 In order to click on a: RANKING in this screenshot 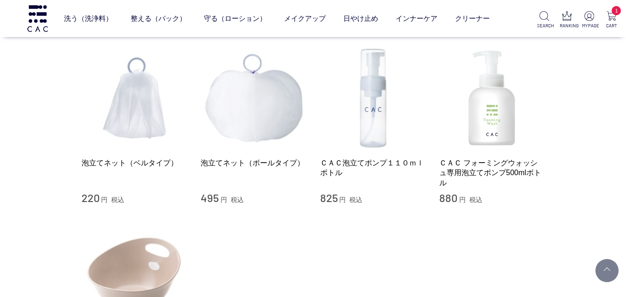, I will do `click(567, 20)`.